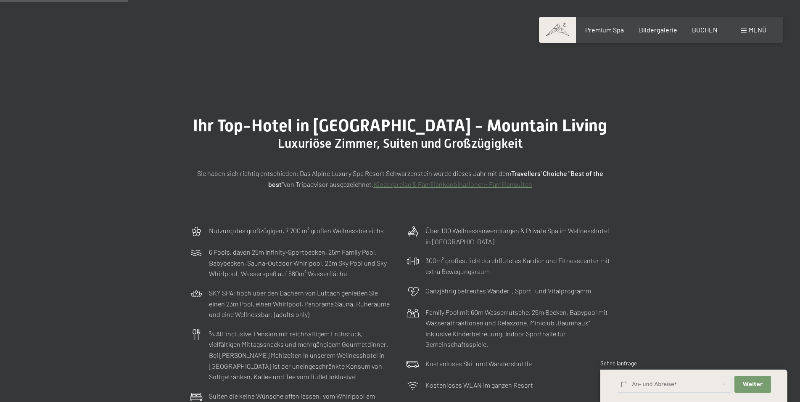 The width and height of the screenshot is (800, 402). Describe the element at coordinates (479, 385) in the screenshot. I see `p: Kostenloses WLAN im ganzen Resort` at that location.